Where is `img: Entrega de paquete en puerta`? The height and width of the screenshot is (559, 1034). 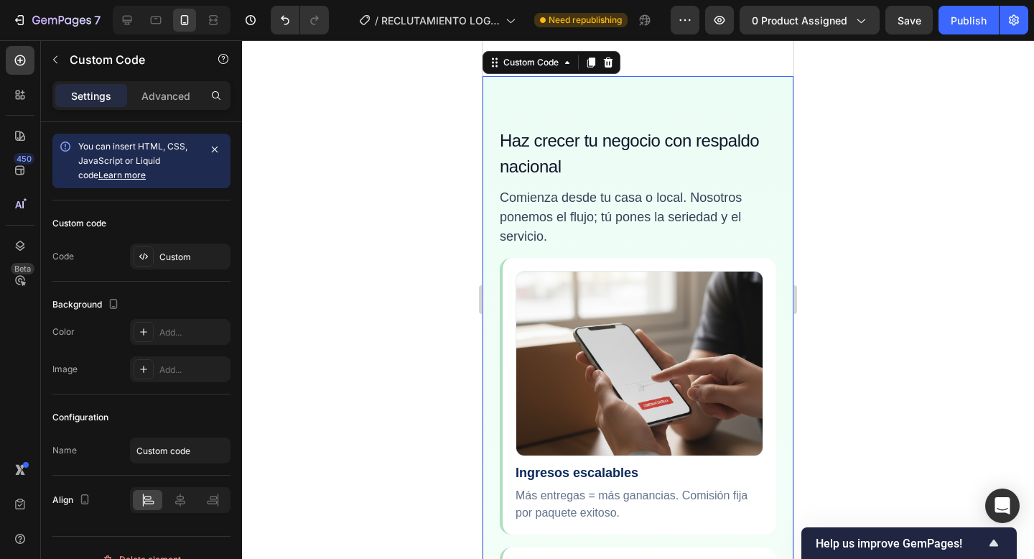
img: Entrega de paquete en puerta is located at coordinates (157, 323).